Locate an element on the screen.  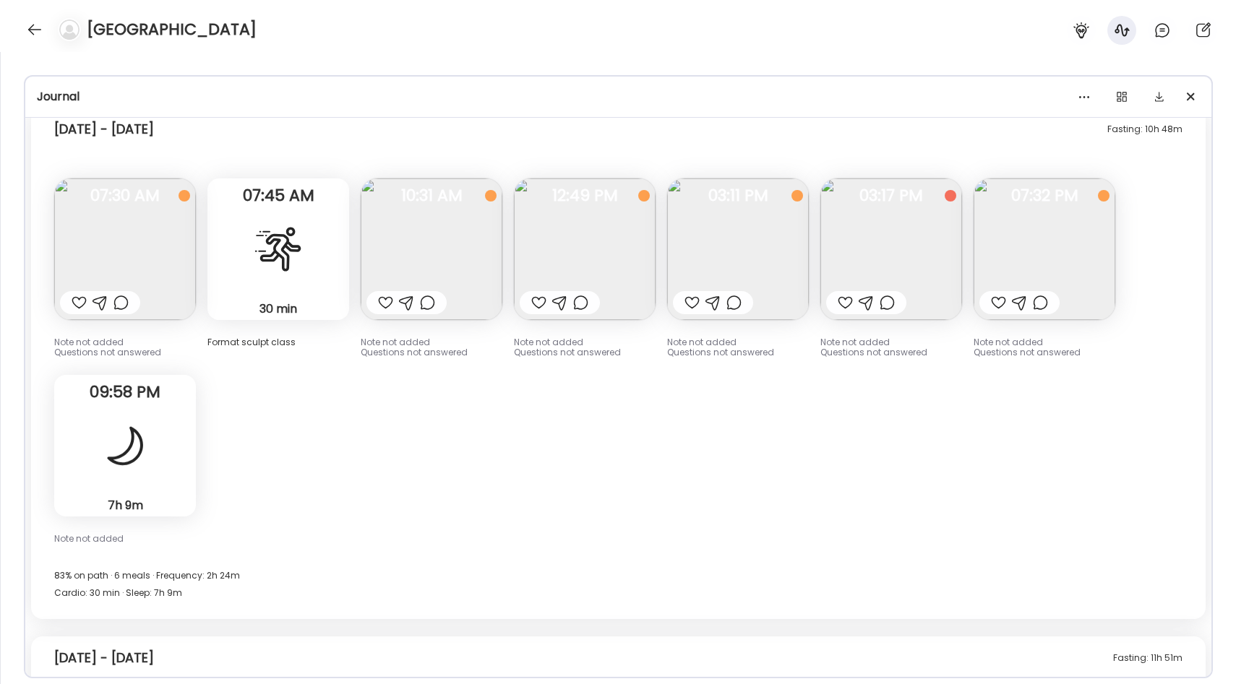
img: images%2FejAg9vQKmVcM4KsorQEpoKZ7CVx1%2FSk3NfemXaKPNZrS5tSXj%2FFxtPaworP1kkJj49BXFi_240 is located at coordinates (891, 249).